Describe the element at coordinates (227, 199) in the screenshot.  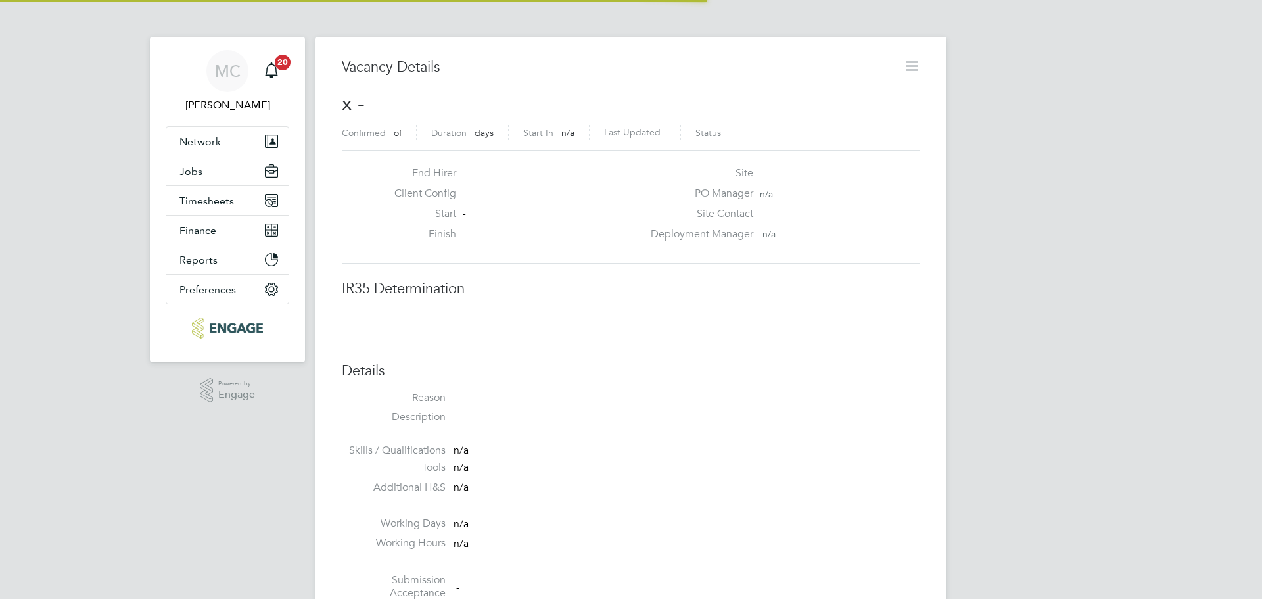
I see `nav: Main navigation` at that location.